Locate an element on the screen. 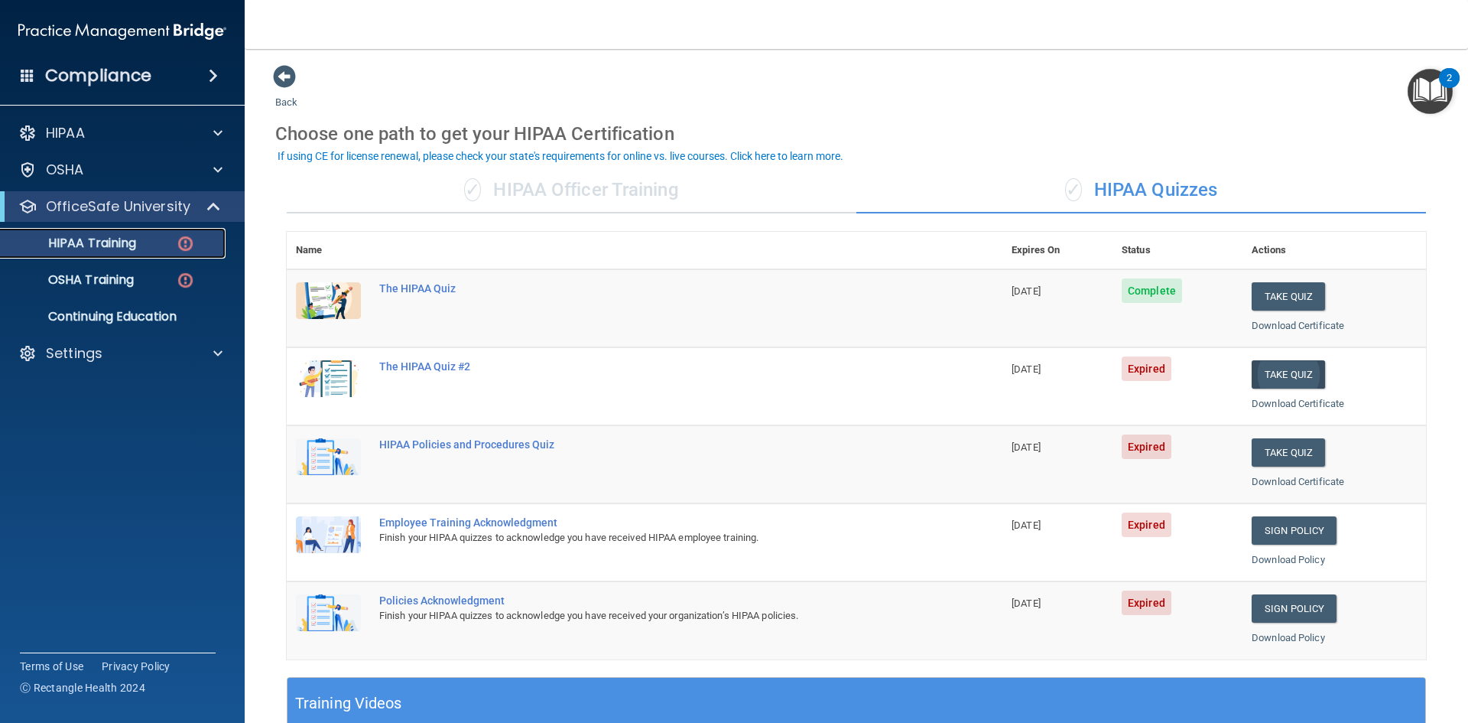 The image size is (1468, 723). div: HIPAA Policies and Procedures Quiz is located at coordinates (652, 444).